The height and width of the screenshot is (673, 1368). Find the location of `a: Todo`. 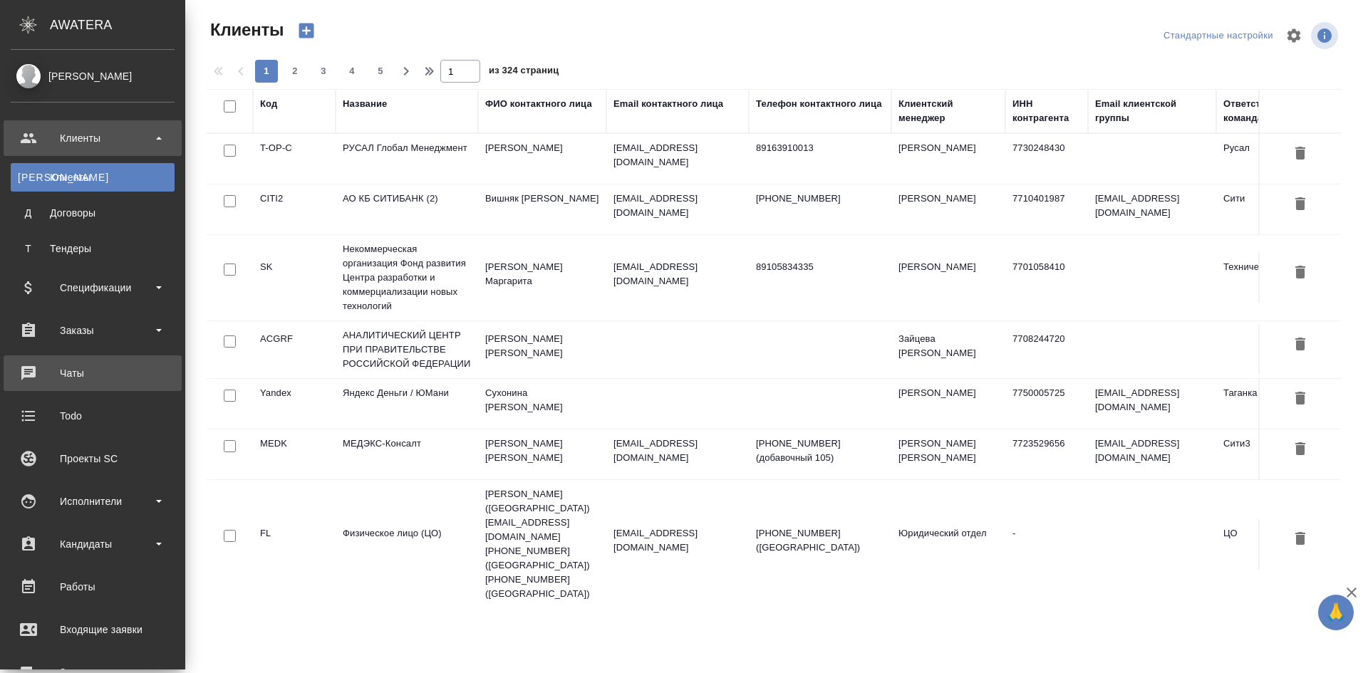

a: Todo is located at coordinates (93, 416).